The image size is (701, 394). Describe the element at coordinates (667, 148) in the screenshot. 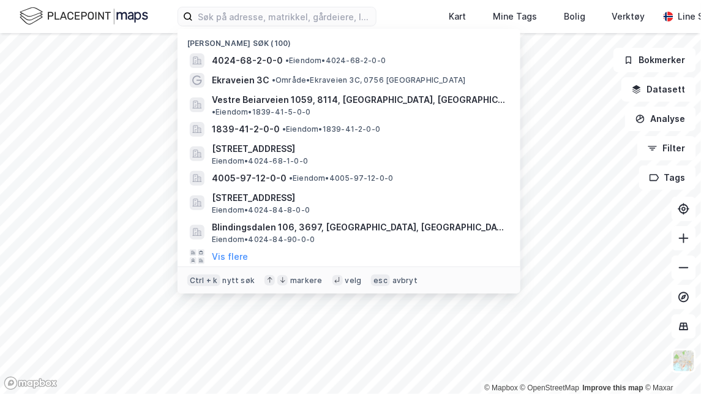

I see `button: Filter` at that location.